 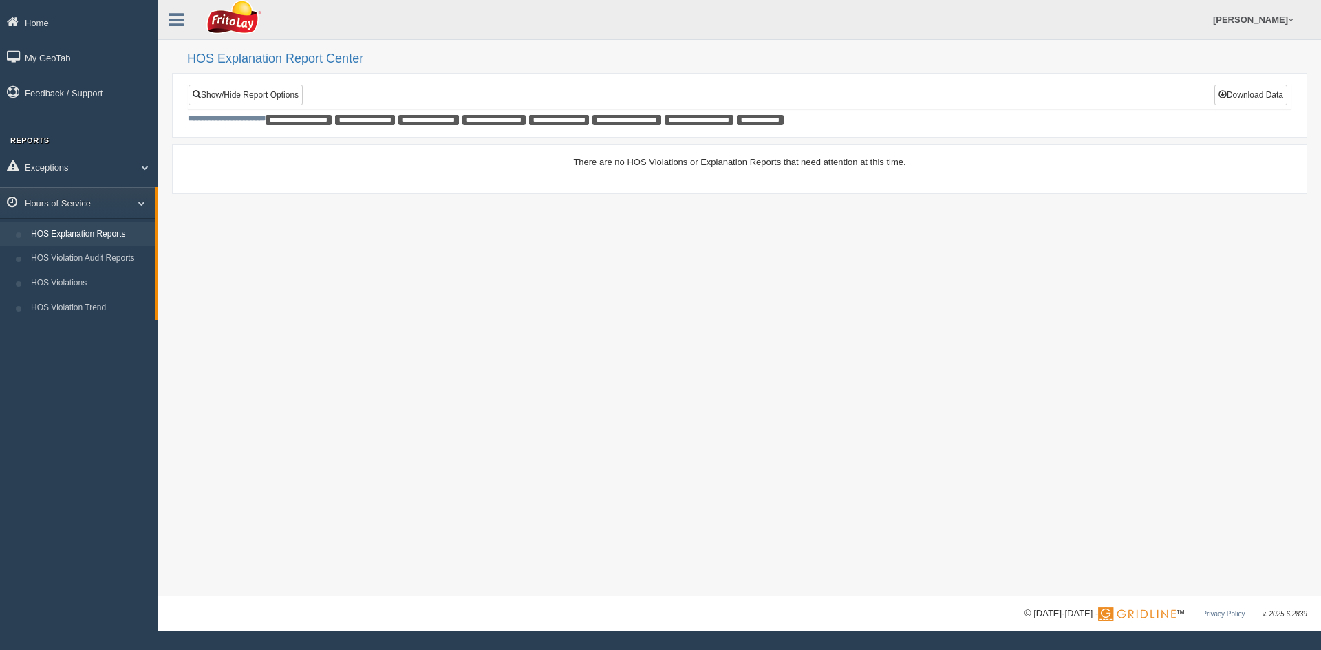 I want to click on a: HOS Violations, so click(x=89, y=283).